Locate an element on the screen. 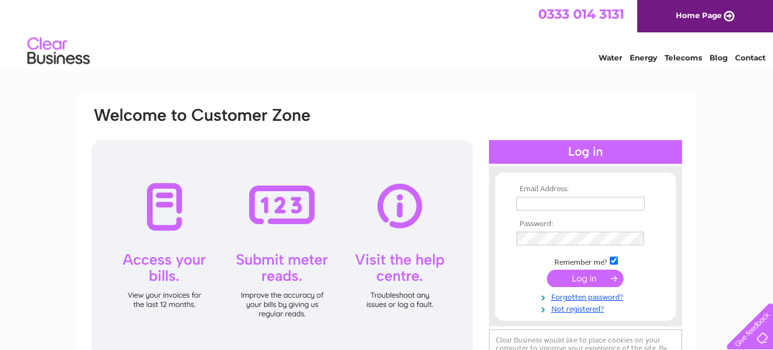 This screenshot has width=773, height=350. th: Email Address: is located at coordinates (586, 189).